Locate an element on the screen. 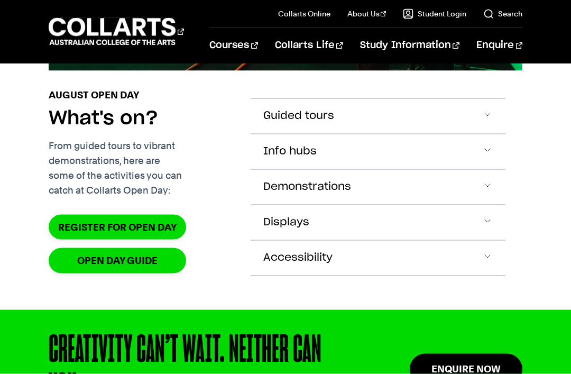 The width and height of the screenshot is (571, 374). span: Info hubs is located at coordinates (290, 151).